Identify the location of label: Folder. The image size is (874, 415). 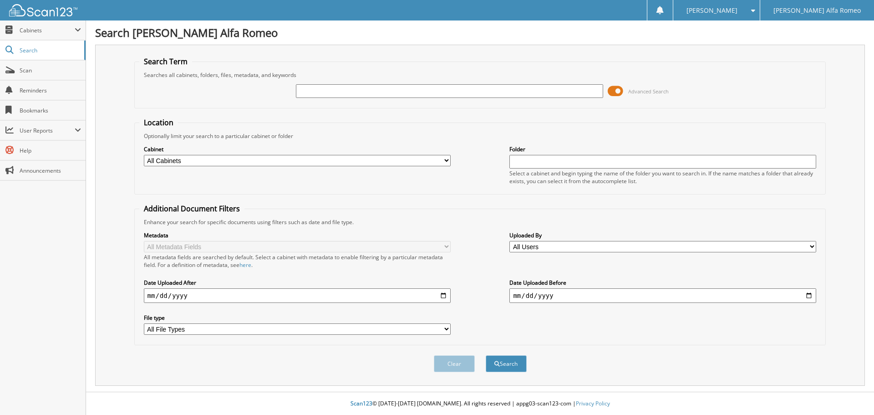
(663, 149).